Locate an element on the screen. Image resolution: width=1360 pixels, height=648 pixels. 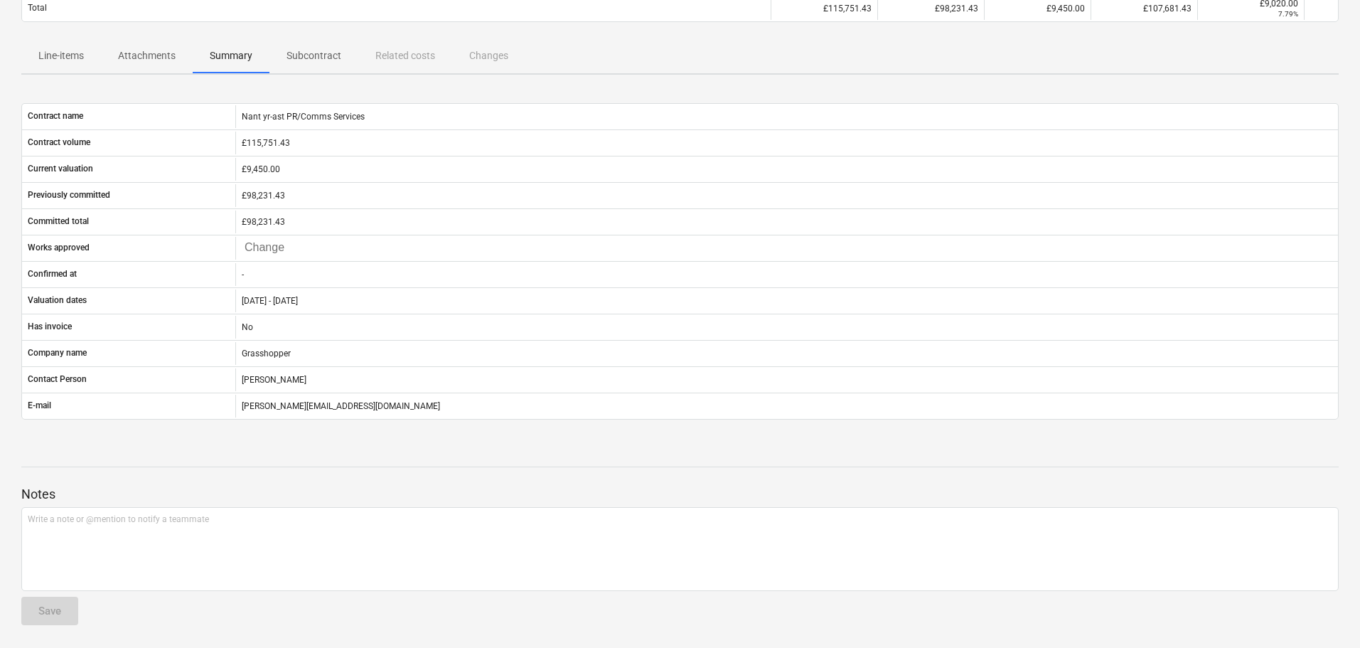
p: Company name is located at coordinates (57, 353).